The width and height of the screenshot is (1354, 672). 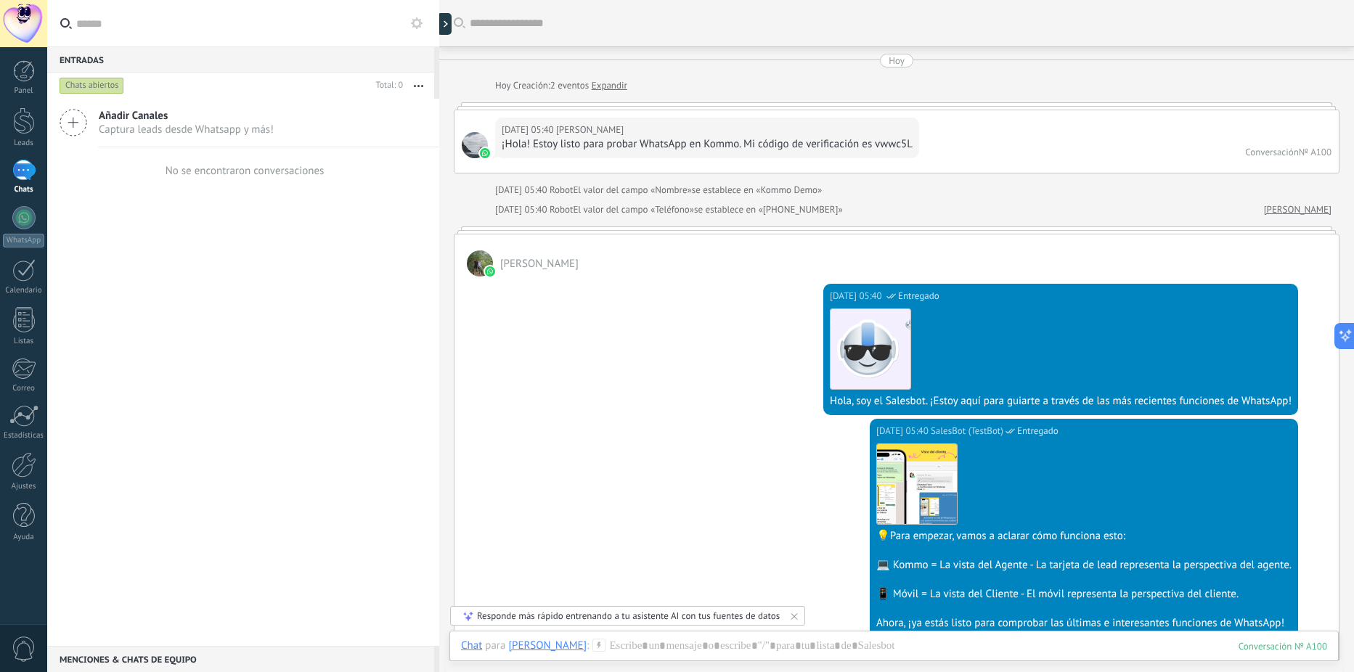 What do you see at coordinates (632, 190) in the screenshot?
I see `span: El valor del campo «Nombre»` at bounding box center [632, 190].